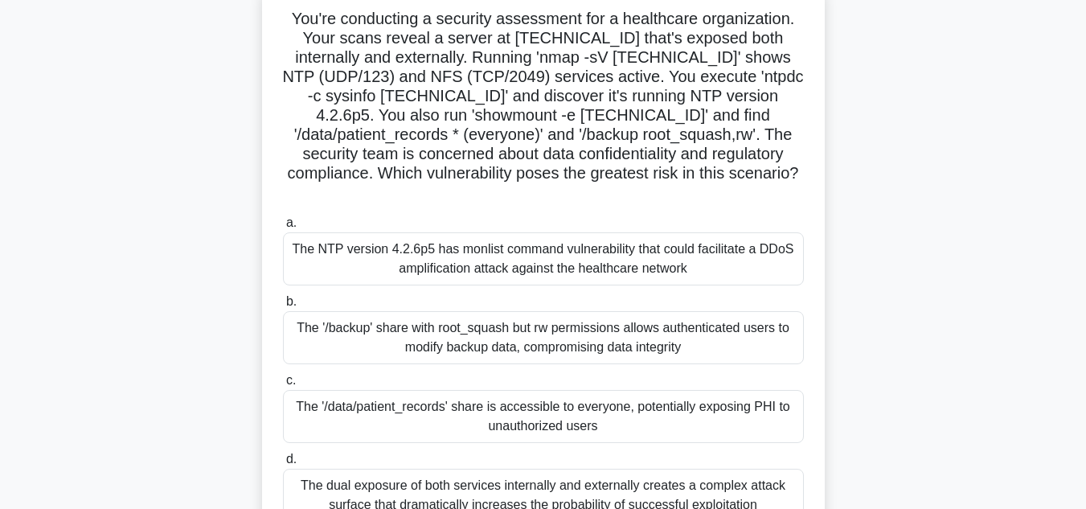  What do you see at coordinates (544, 417) in the screenshot?
I see `div: The '/data/patient_records' share is accessible to everyone, potentially exposing PHI to unauthor...` at bounding box center [544, 417].